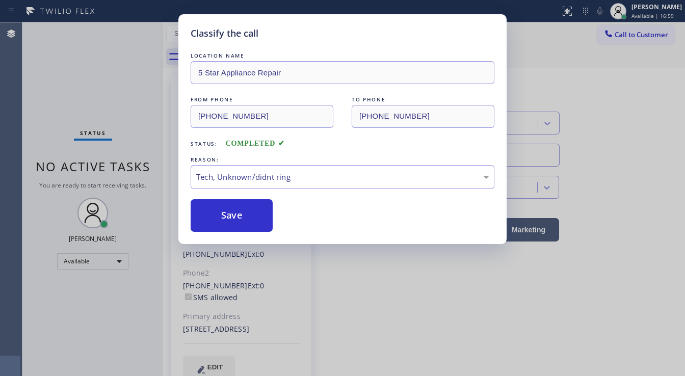 The width and height of the screenshot is (685, 376). What do you see at coordinates (231, 216) in the screenshot?
I see `button: Save` at bounding box center [231, 216].